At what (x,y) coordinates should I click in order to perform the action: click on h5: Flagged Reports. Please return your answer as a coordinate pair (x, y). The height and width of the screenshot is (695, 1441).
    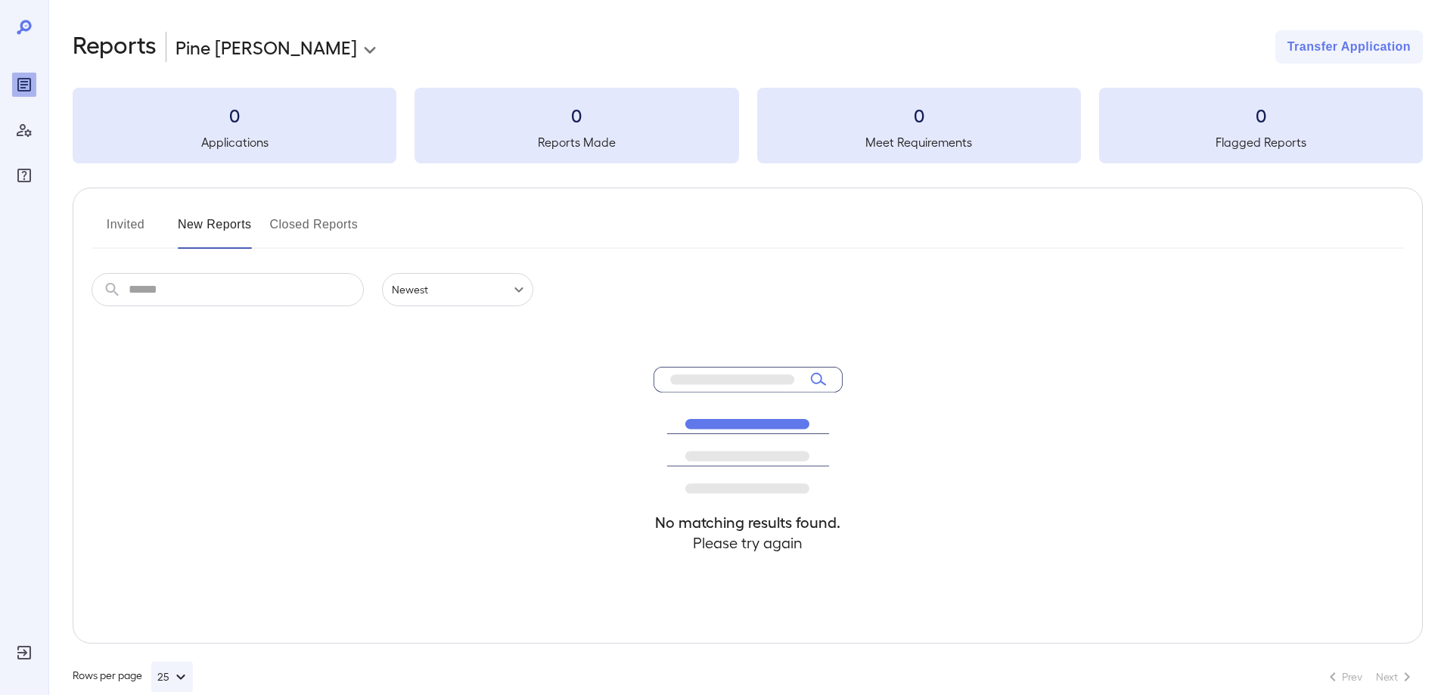
    Looking at the image, I should click on (1261, 142).